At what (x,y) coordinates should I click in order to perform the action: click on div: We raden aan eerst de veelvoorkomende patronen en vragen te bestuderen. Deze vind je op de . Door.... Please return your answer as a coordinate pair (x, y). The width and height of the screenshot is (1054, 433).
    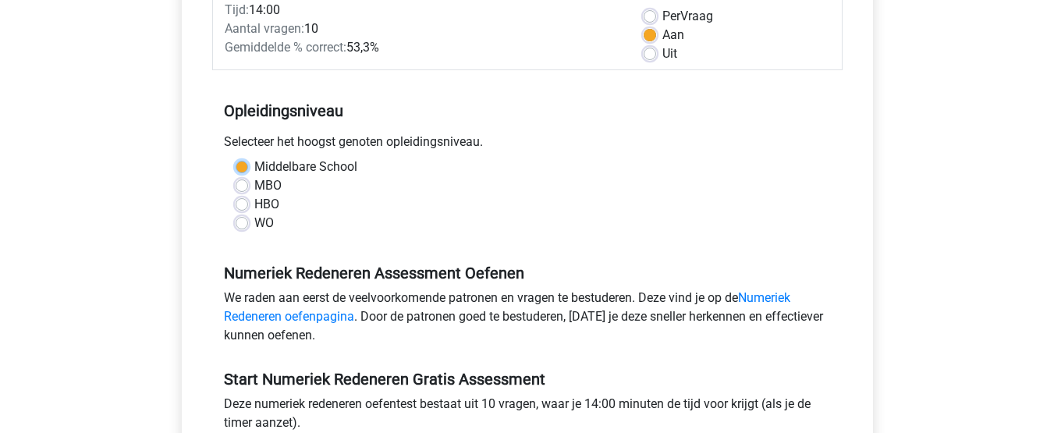
    Looking at the image, I should click on (527, 320).